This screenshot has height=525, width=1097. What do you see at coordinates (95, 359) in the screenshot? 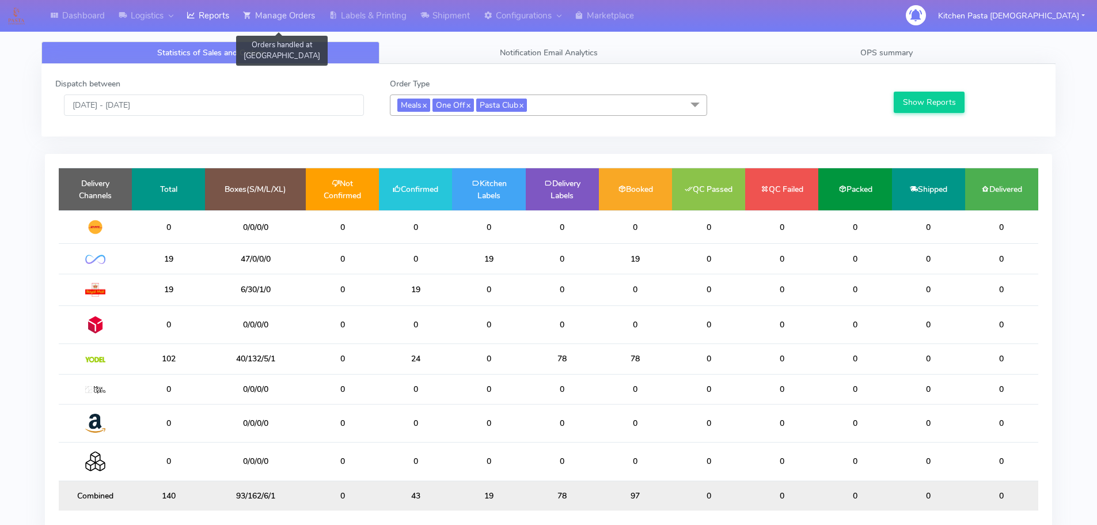
I see `img: Yodel` at bounding box center [95, 359].